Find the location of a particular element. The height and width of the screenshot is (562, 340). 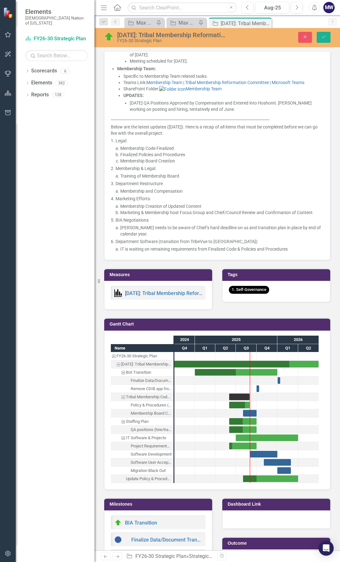

h3: Dashboard Link is located at coordinates (277, 504).